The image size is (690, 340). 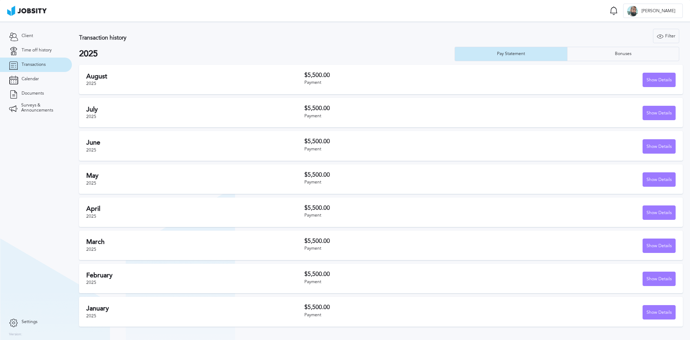 I want to click on h2: August, so click(x=195, y=76).